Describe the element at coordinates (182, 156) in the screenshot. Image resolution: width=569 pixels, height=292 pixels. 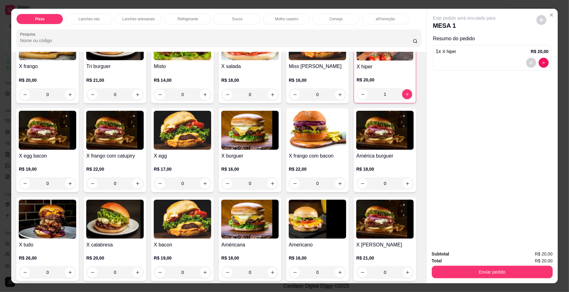
I see `h4: X egg` at that location.